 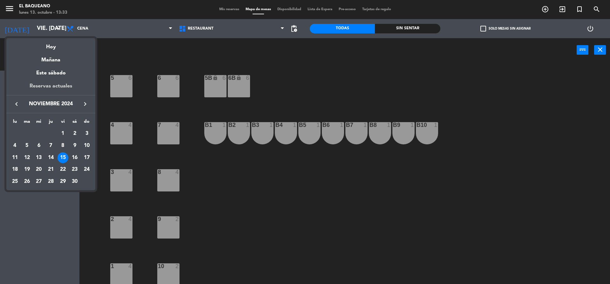 I want to click on div: 15, so click(x=63, y=158).